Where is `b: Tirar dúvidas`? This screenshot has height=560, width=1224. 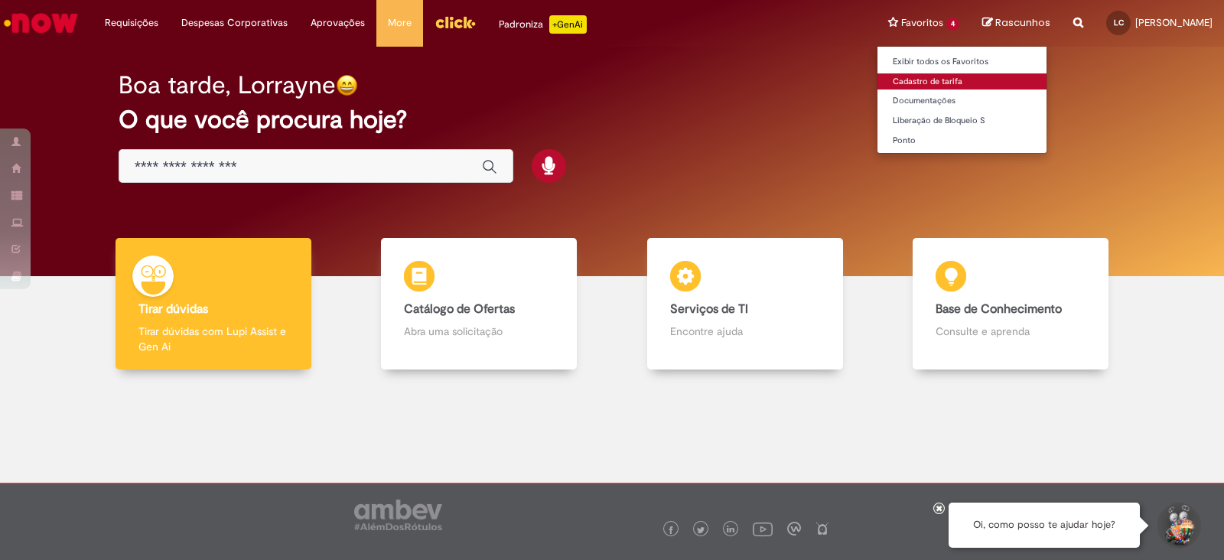
b: Tirar dúvidas is located at coordinates (173, 309).